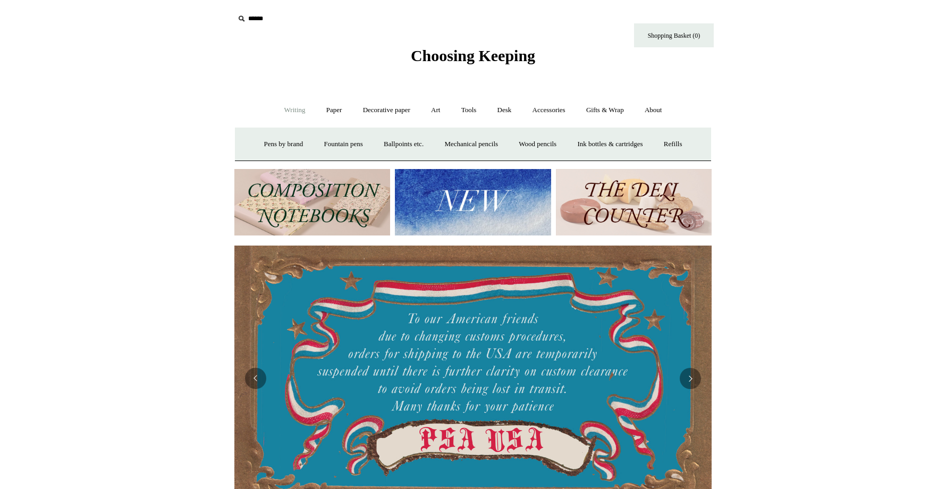 Image resolution: width=946 pixels, height=489 pixels. What do you see at coordinates (256, 378) in the screenshot?
I see `button: Previous` at bounding box center [256, 378].